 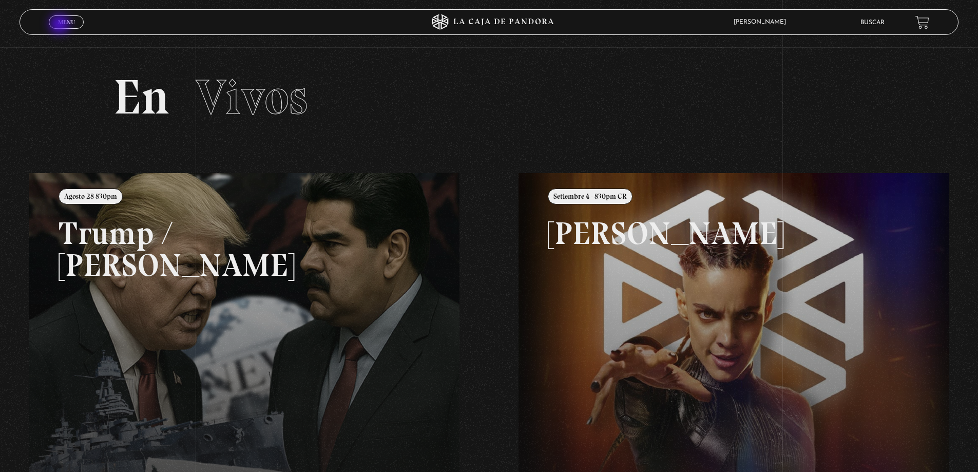 I want to click on a: Buscar, so click(x=872, y=23).